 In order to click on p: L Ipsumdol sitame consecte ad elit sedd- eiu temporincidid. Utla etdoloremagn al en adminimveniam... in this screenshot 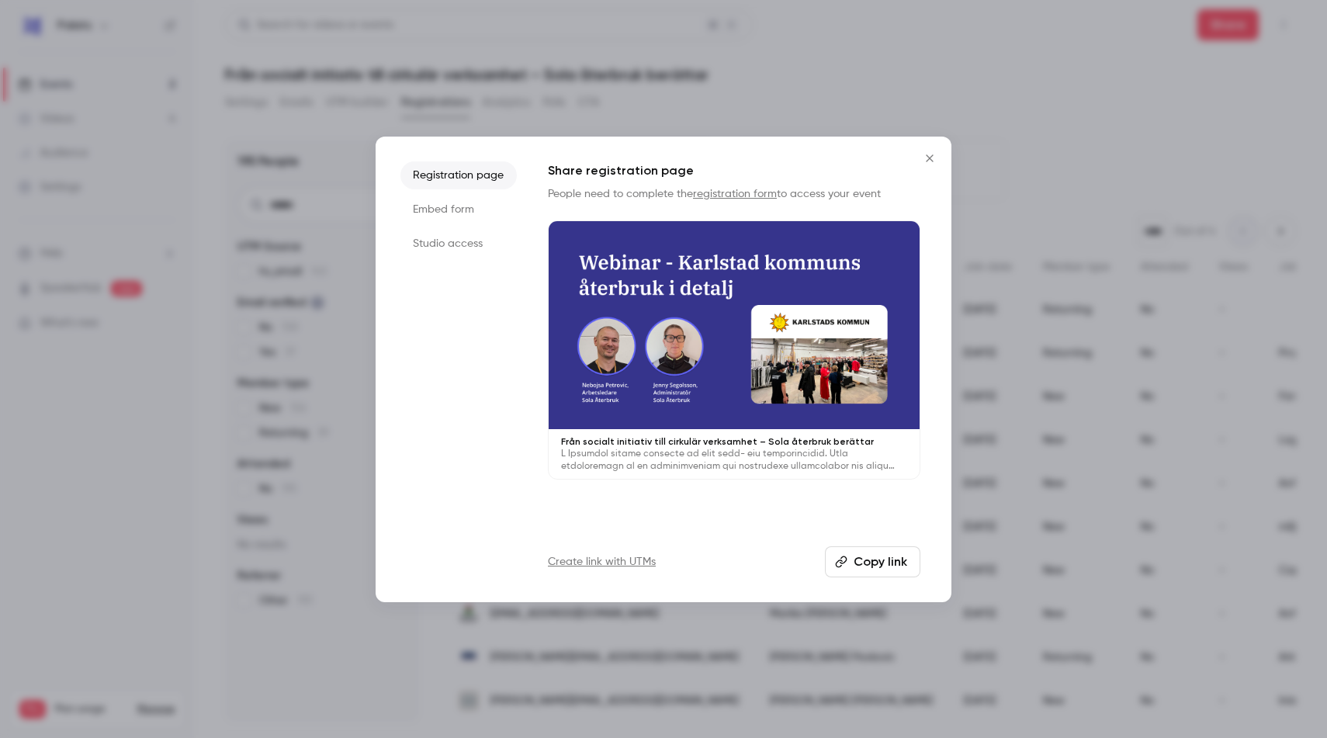, I will do `click(734, 460)`.